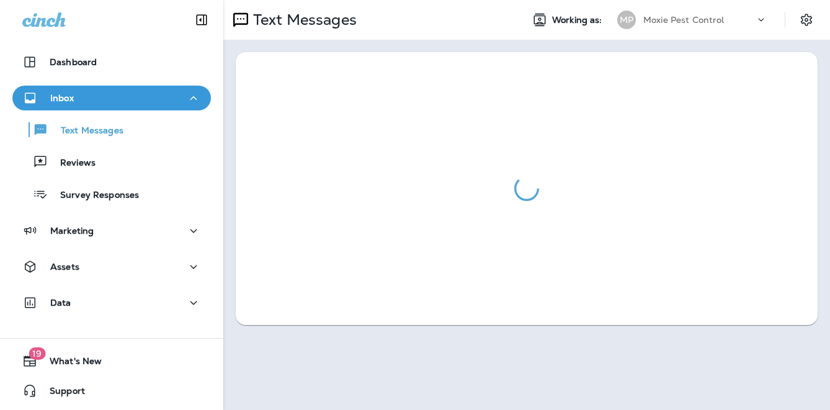 The width and height of the screenshot is (830, 410). Describe the element at coordinates (112, 267) in the screenshot. I see `button: Assets` at that location.